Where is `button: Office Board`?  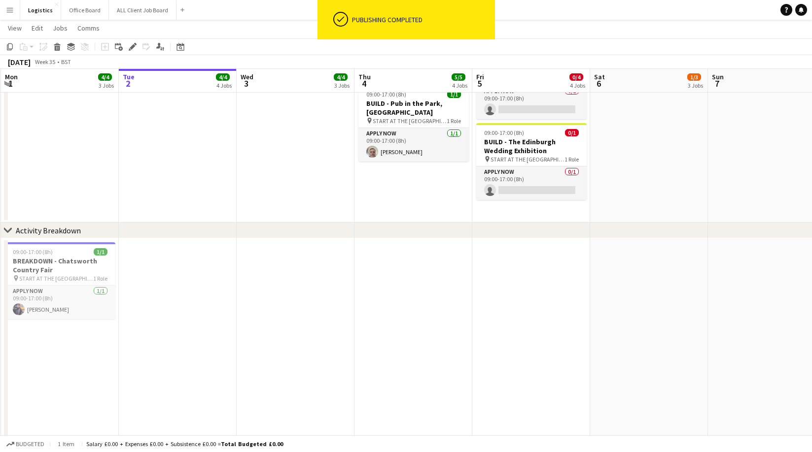
button: Office Board is located at coordinates (85, 10).